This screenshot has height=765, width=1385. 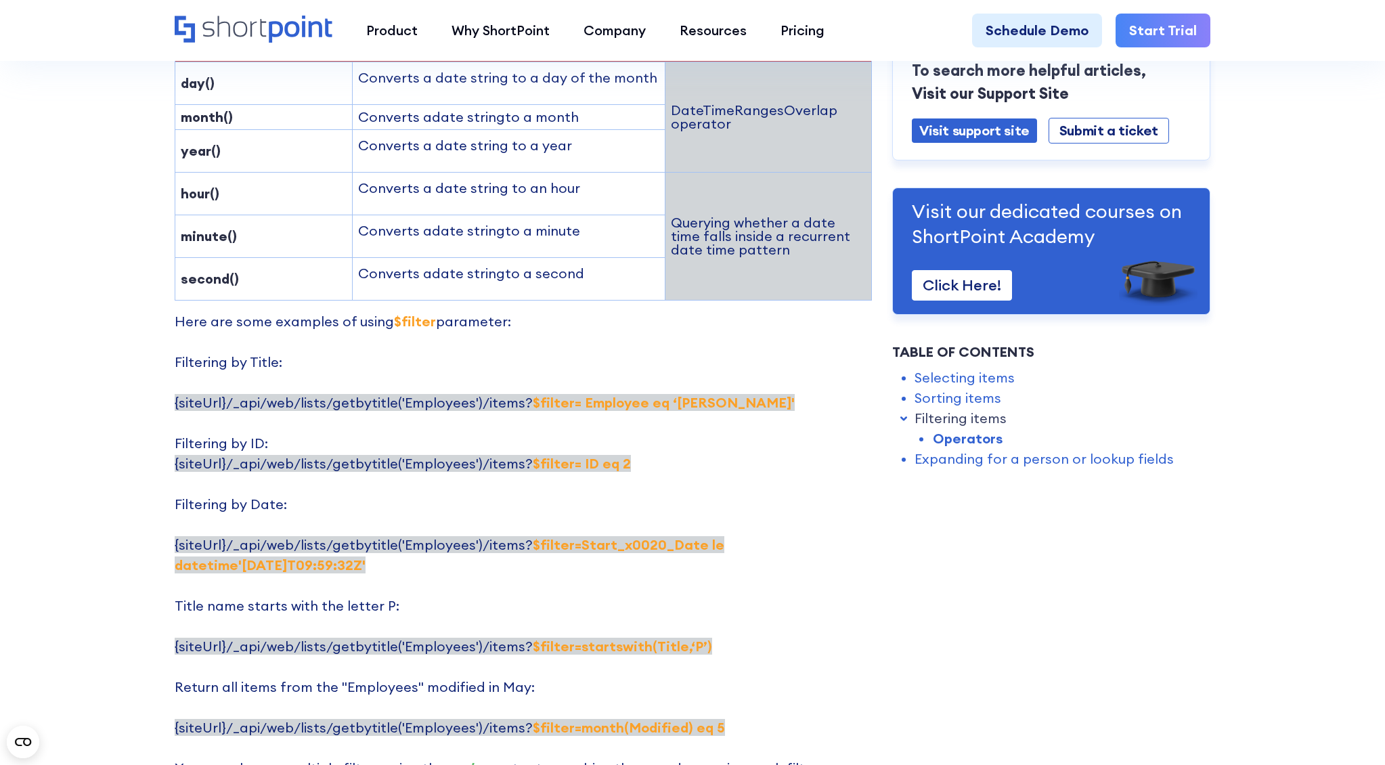 What do you see at coordinates (962, 285) in the screenshot?
I see `a: Click Here!` at bounding box center [962, 285].